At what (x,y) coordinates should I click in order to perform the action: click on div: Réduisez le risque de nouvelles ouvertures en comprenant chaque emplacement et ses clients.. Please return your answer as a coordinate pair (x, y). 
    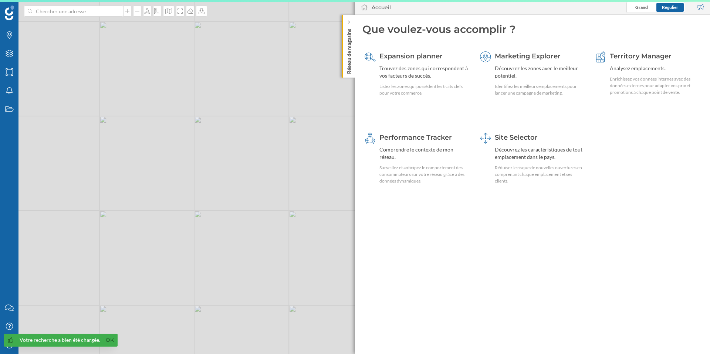
    Looking at the image, I should click on (540, 174).